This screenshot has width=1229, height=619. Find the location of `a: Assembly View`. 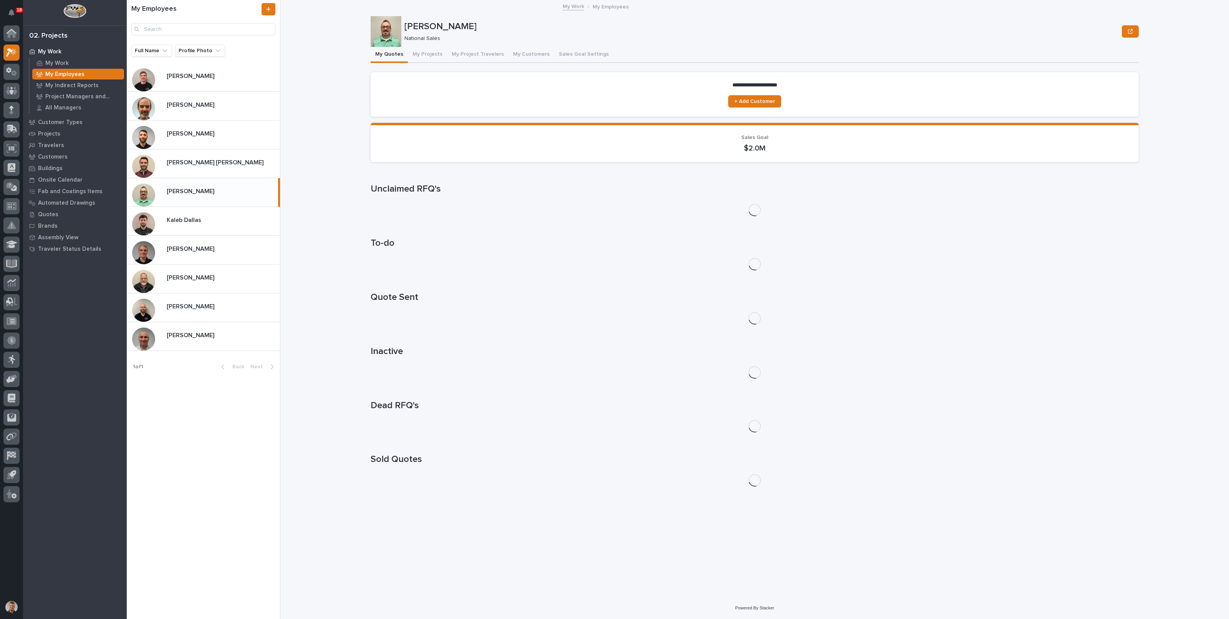

a: Assembly View is located at coordinates (75, 237).